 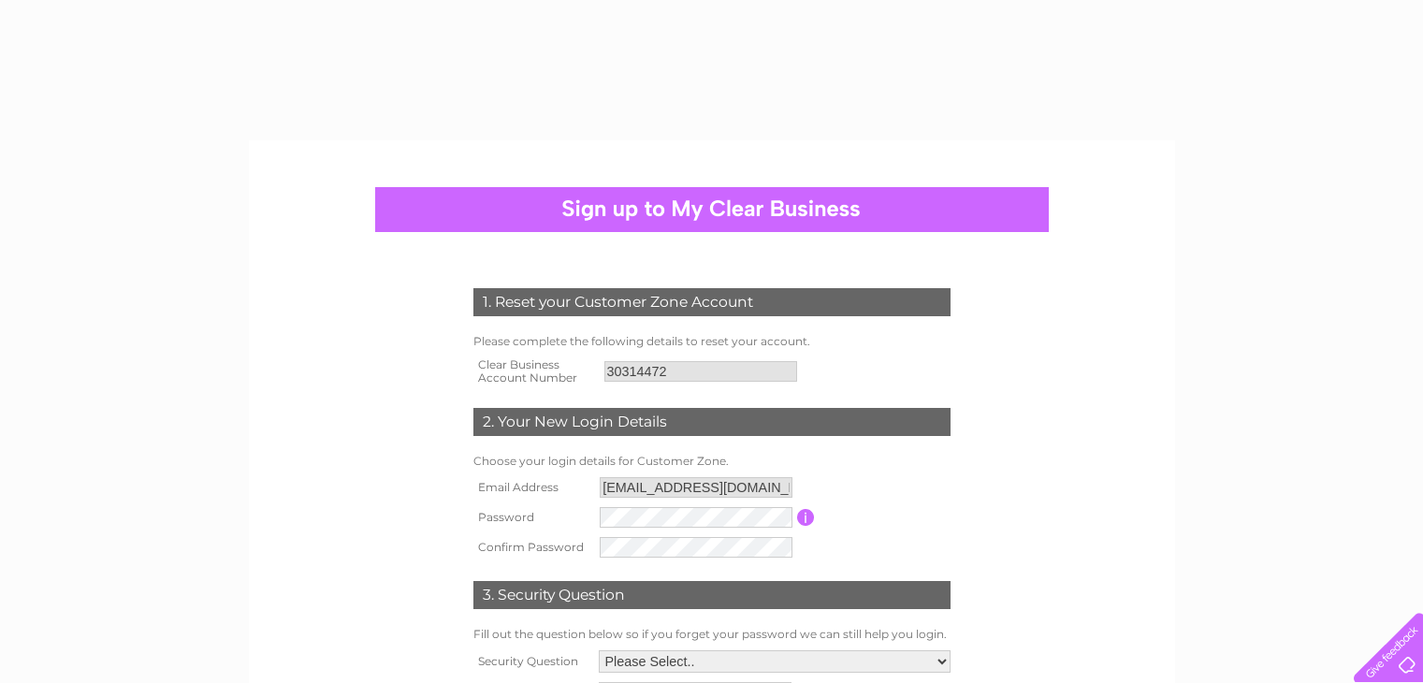 I want to click on td: Please complete the following details to reset your account., so click(x=712, y=341).